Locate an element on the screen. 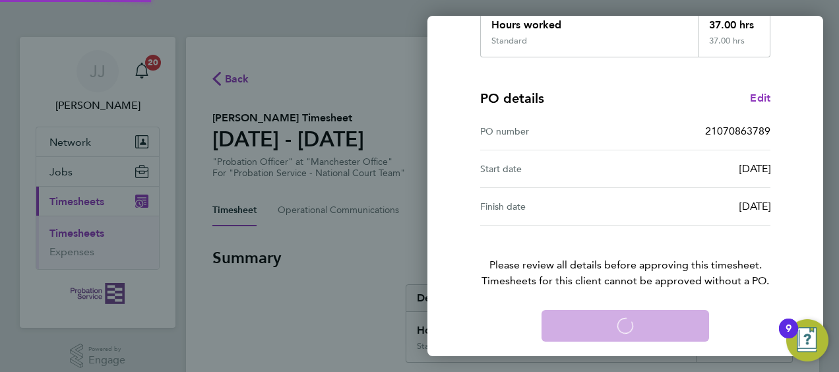 Image resolution: width=839 pixels, height=372 pixels. div: Standard is located at coordinates (509, 41).